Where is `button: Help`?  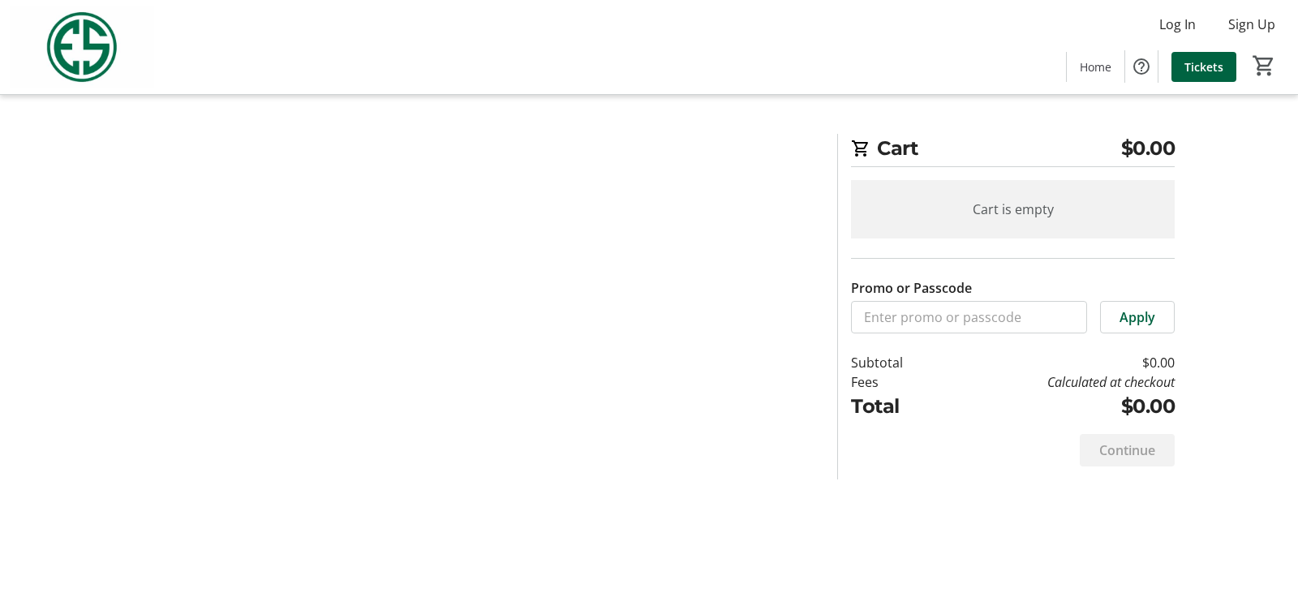
button: Help is located at coordinates (1142, 67).